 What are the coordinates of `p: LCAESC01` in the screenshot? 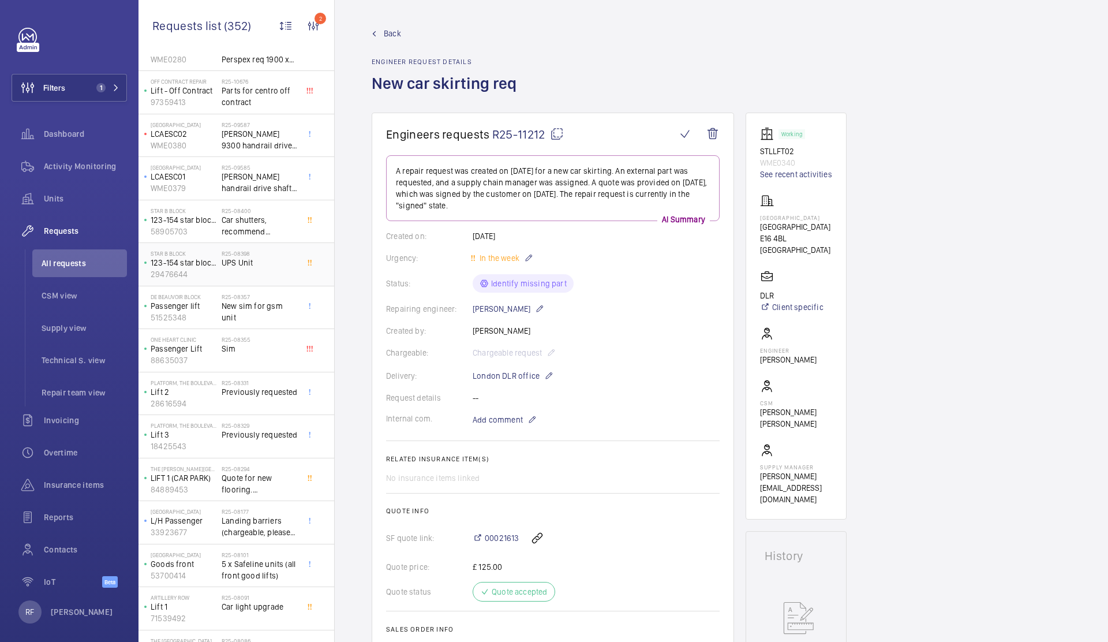 It's located at (184, 177).